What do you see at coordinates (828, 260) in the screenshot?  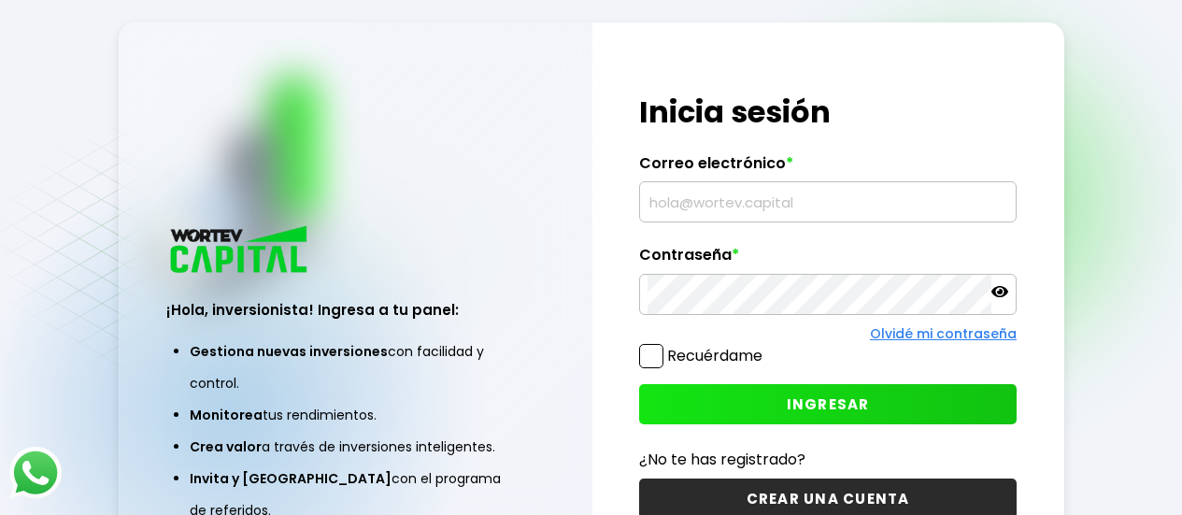 I see `label: Contraseña` at bounding box center [828, 260].